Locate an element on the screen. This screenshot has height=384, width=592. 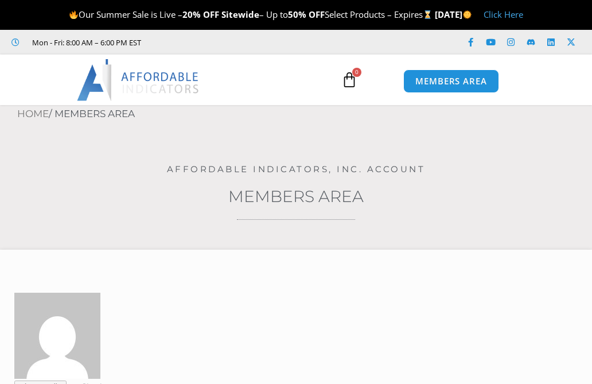
strong: Sitewide is located at coordinates (240, 14).